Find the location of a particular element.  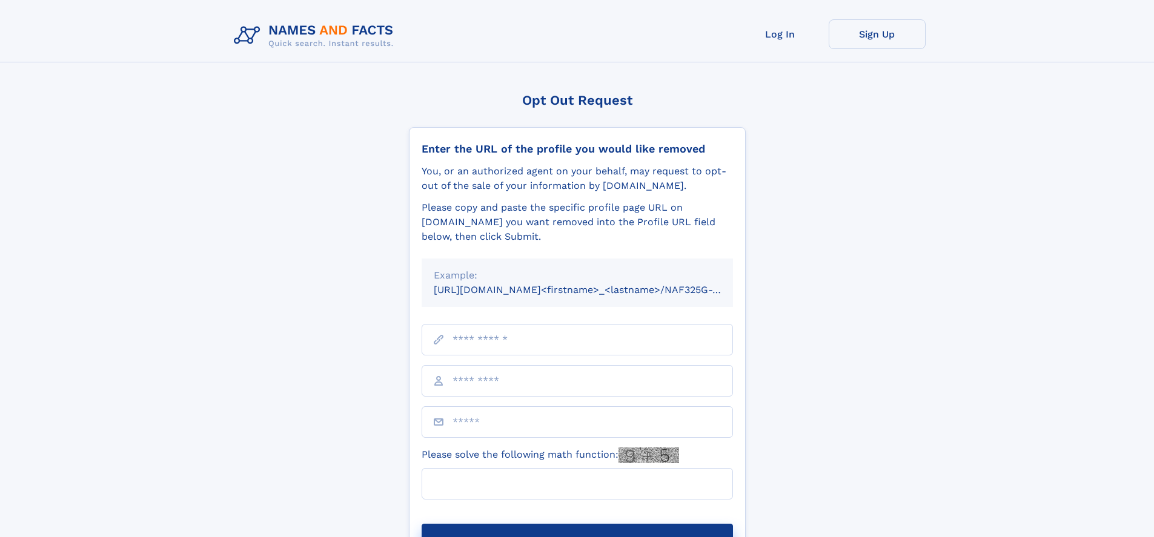

a: Log In is located at coordinates (780, 34).